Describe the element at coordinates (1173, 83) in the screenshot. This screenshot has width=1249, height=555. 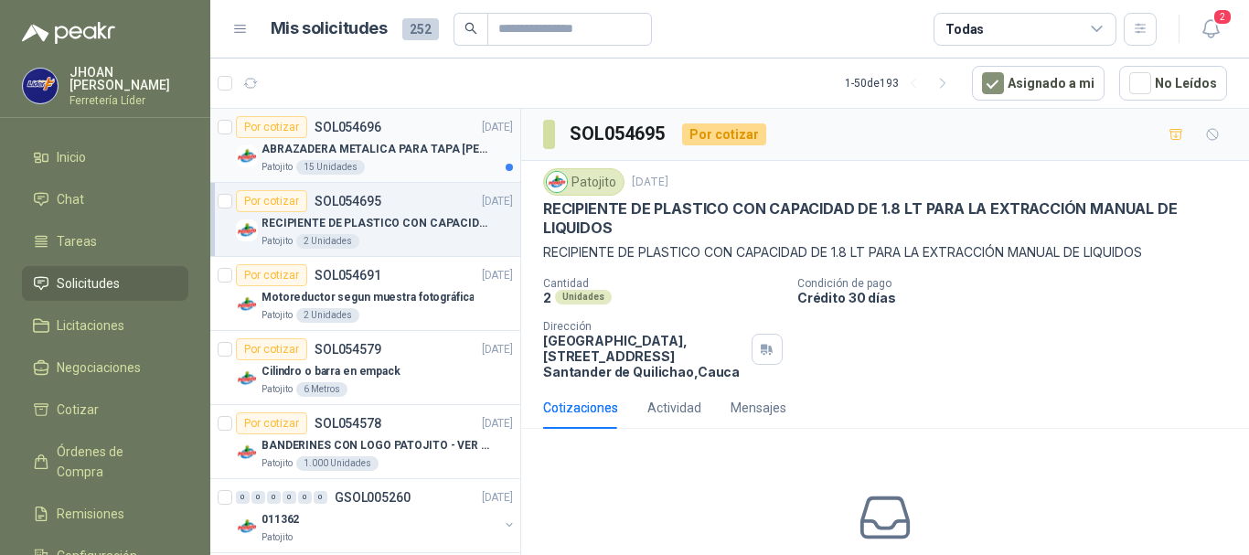
I see `button: No Leídos` at that location.